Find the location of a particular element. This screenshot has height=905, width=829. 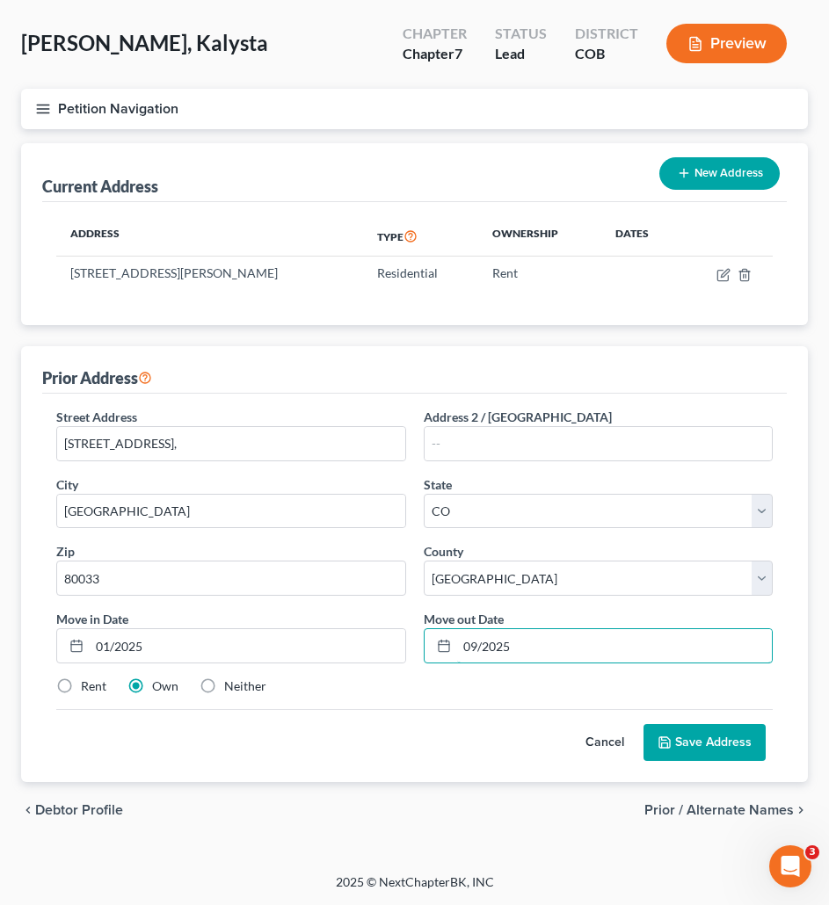

button: Preview is located at coordinates (726, 43).